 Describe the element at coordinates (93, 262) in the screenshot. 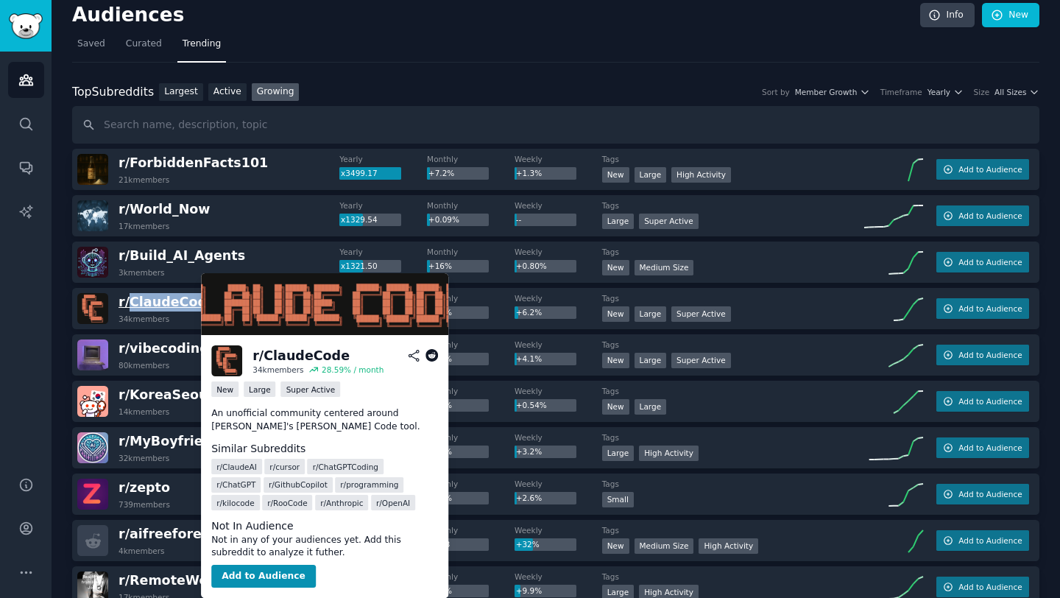

I see `img: Build_AI_Agents` at that location.